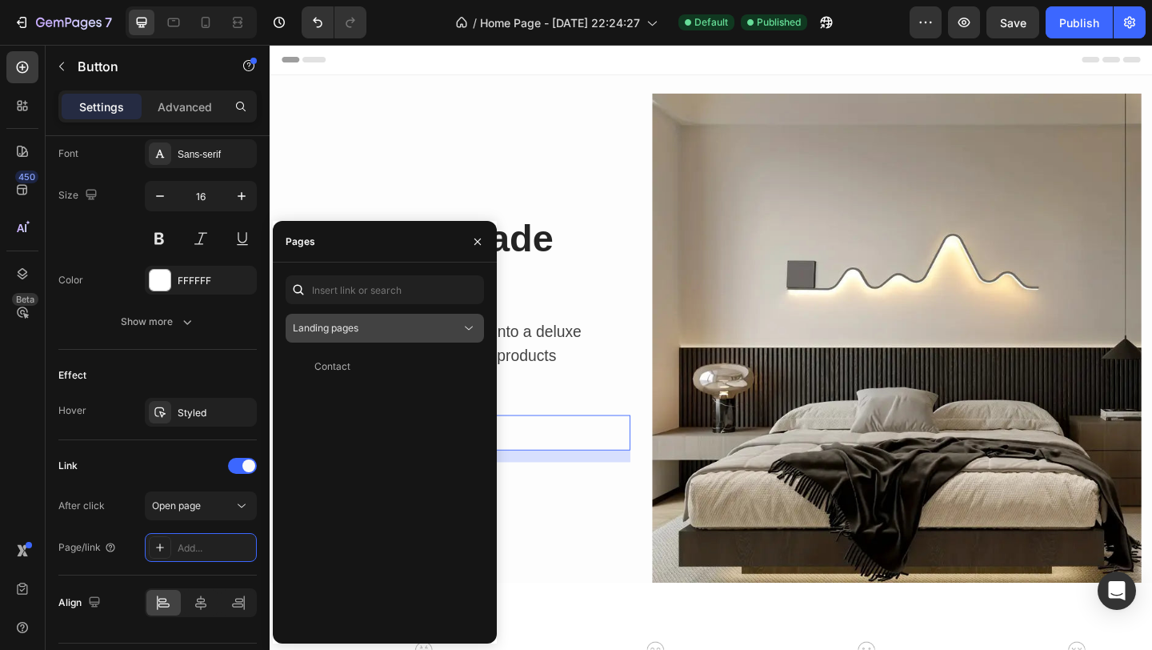  I want to click on input: Insert link or search, so click(385, 290).